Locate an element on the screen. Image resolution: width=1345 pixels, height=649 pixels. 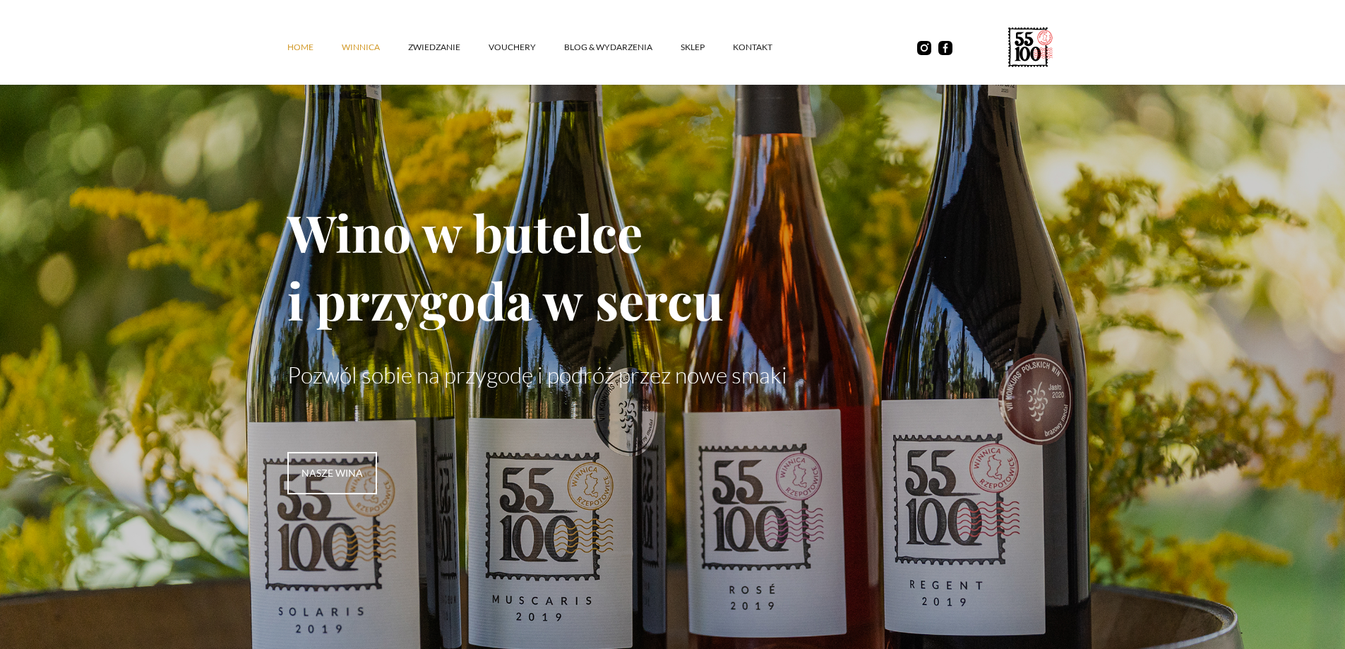
a: vouchery is located at coordinates (526, 47).